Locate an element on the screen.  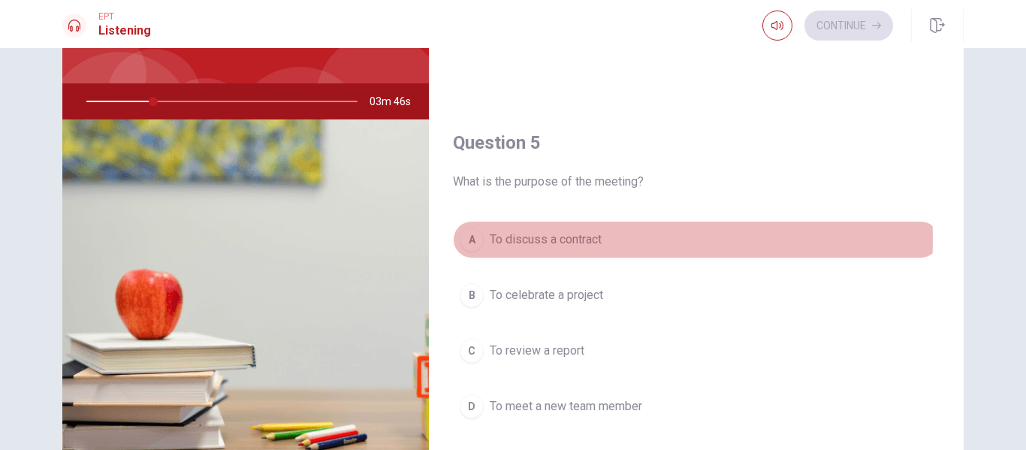
span: To discuss a contract is located at coordinates (545, 240).